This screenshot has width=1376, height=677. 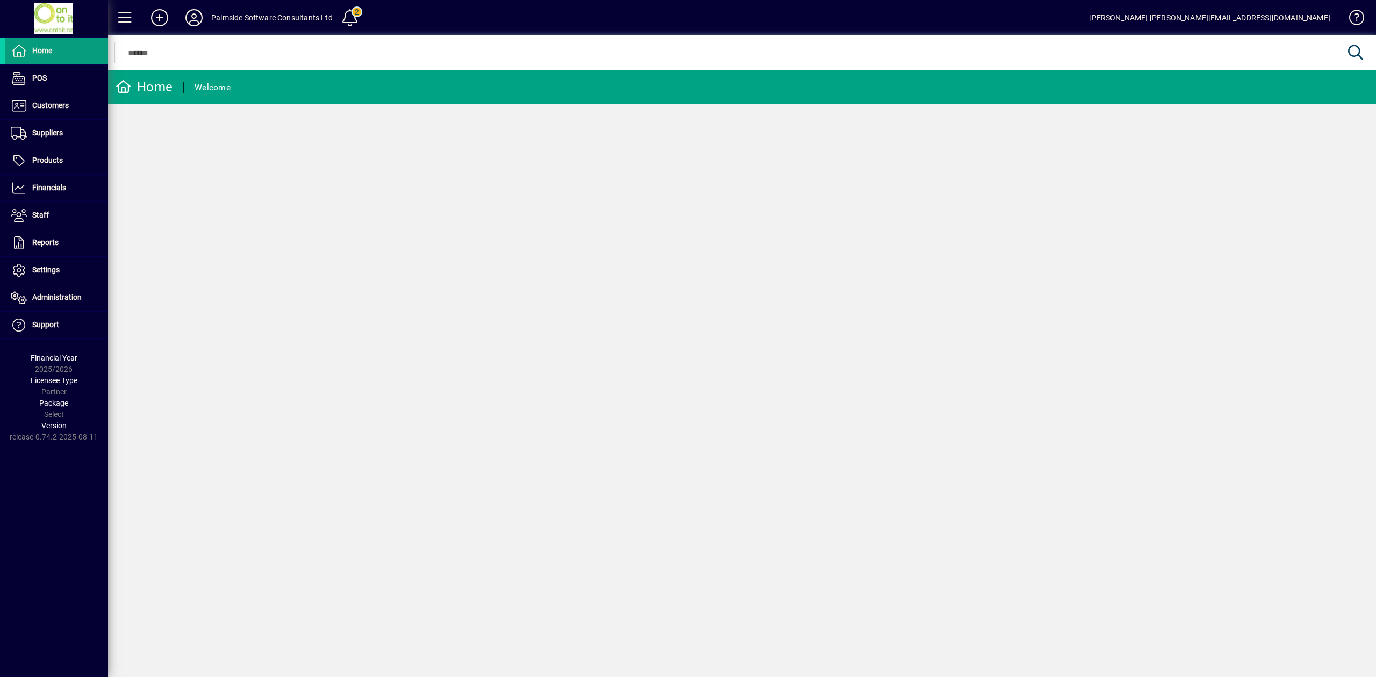 I want to click on a: Staff, so click(x=56, y=216).